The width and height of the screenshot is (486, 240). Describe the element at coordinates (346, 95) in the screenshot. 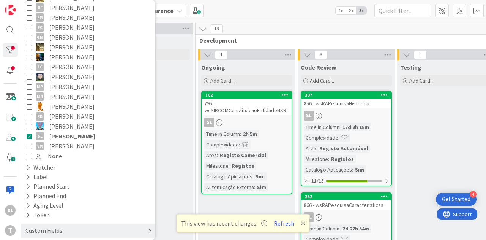

I see `div: 337` at that location.